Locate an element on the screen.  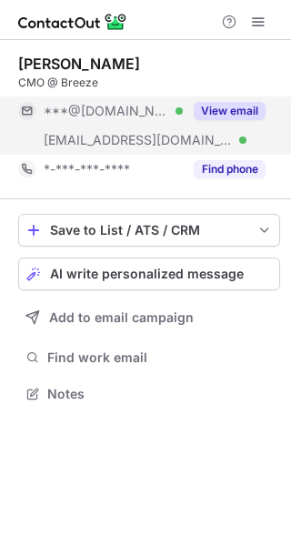
div: Save to List / ATS / CRM is located at coordinates (149, 230).